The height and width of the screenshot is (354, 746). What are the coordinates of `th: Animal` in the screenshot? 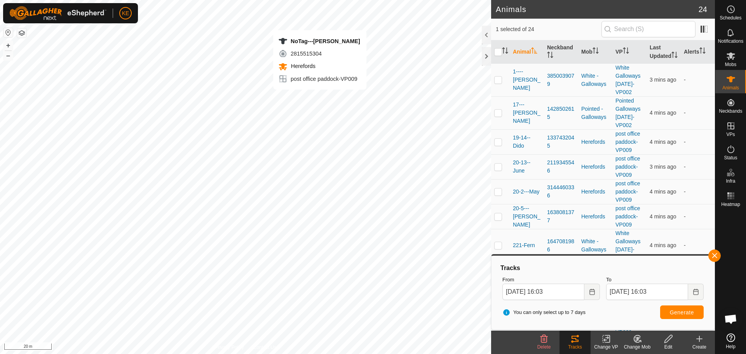 It's located at (527, 52).